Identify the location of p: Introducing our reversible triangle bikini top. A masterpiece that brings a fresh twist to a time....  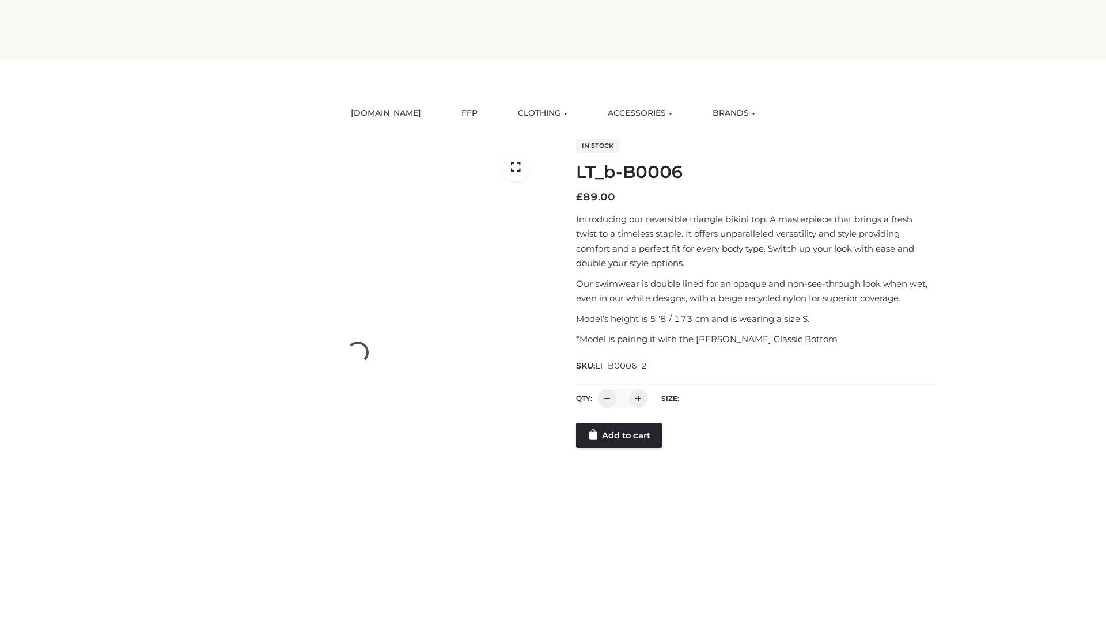
(755, 241).